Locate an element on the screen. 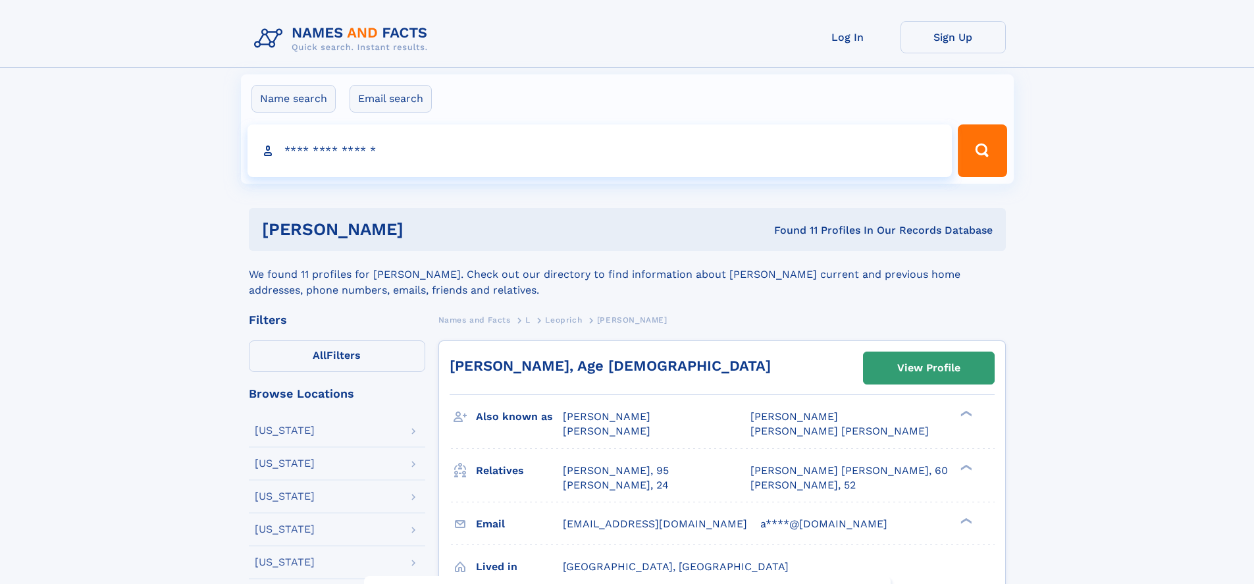 This screenshot has width=1254, height=584. span: L is located at coordinates (528, 320).